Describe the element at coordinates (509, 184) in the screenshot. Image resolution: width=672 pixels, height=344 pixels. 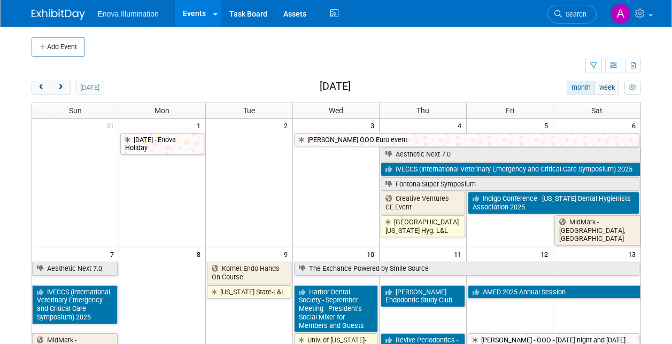
I see `a: Fontona Super Symposium` at that location.